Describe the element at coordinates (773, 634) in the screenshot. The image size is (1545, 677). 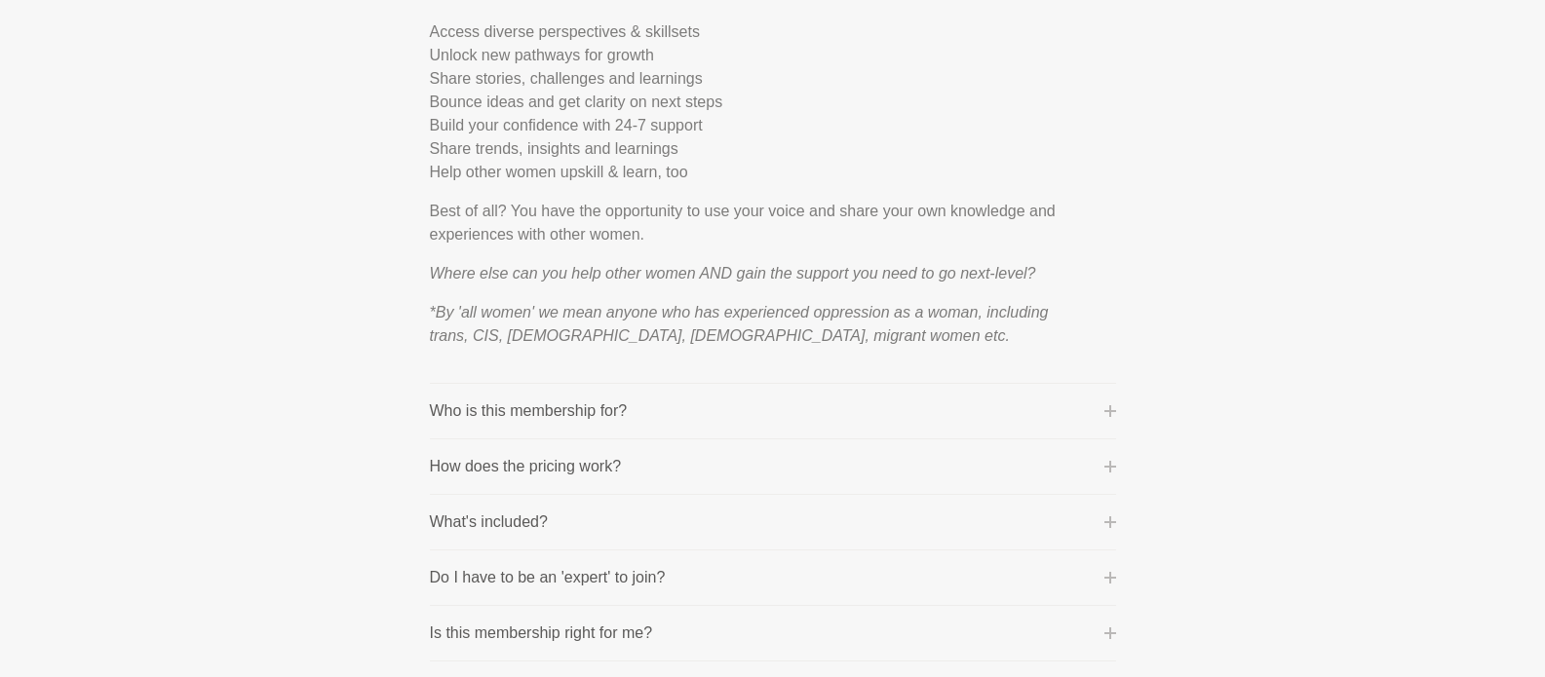
I see `button: Is this membership right for me?` at that location.